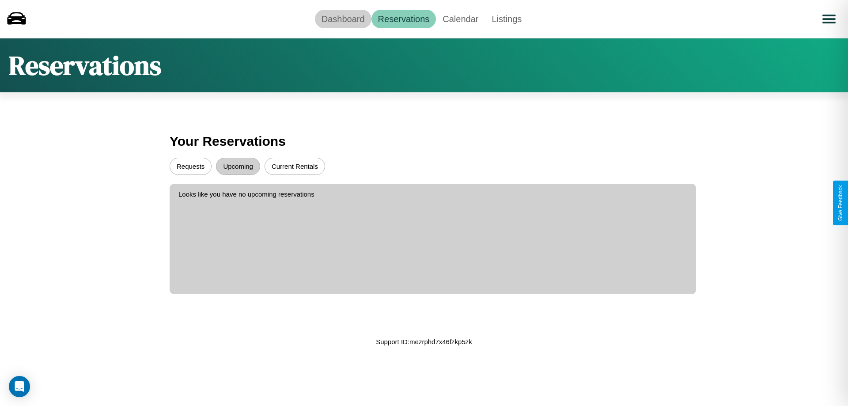  Describe the element at coordinates (433, 194) in the screenshot. I see `p: Looks like you have no upcoming reservations` at that location.